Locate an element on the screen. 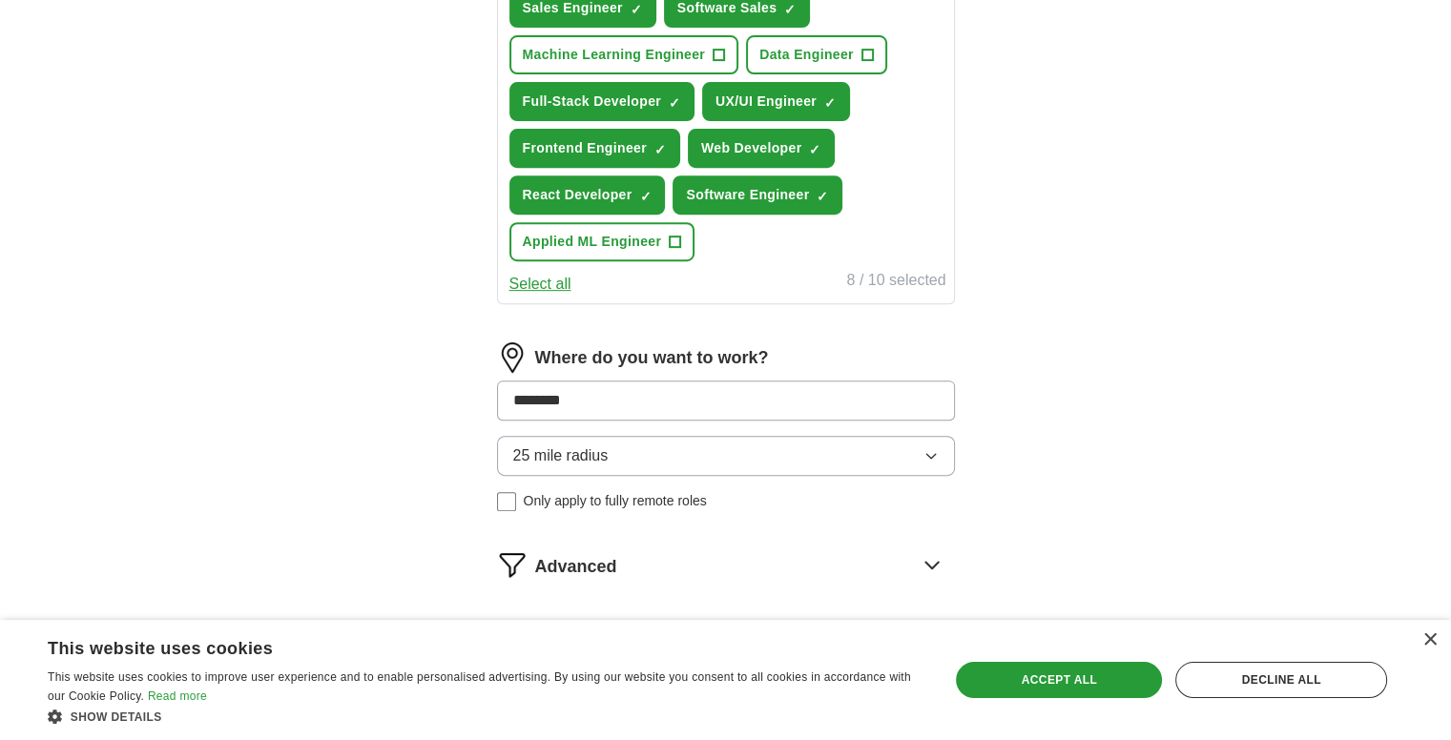 The height and width of the screenshot is (740, 1451). div: 8 / 10 selected is located at coordinates (896, 282).